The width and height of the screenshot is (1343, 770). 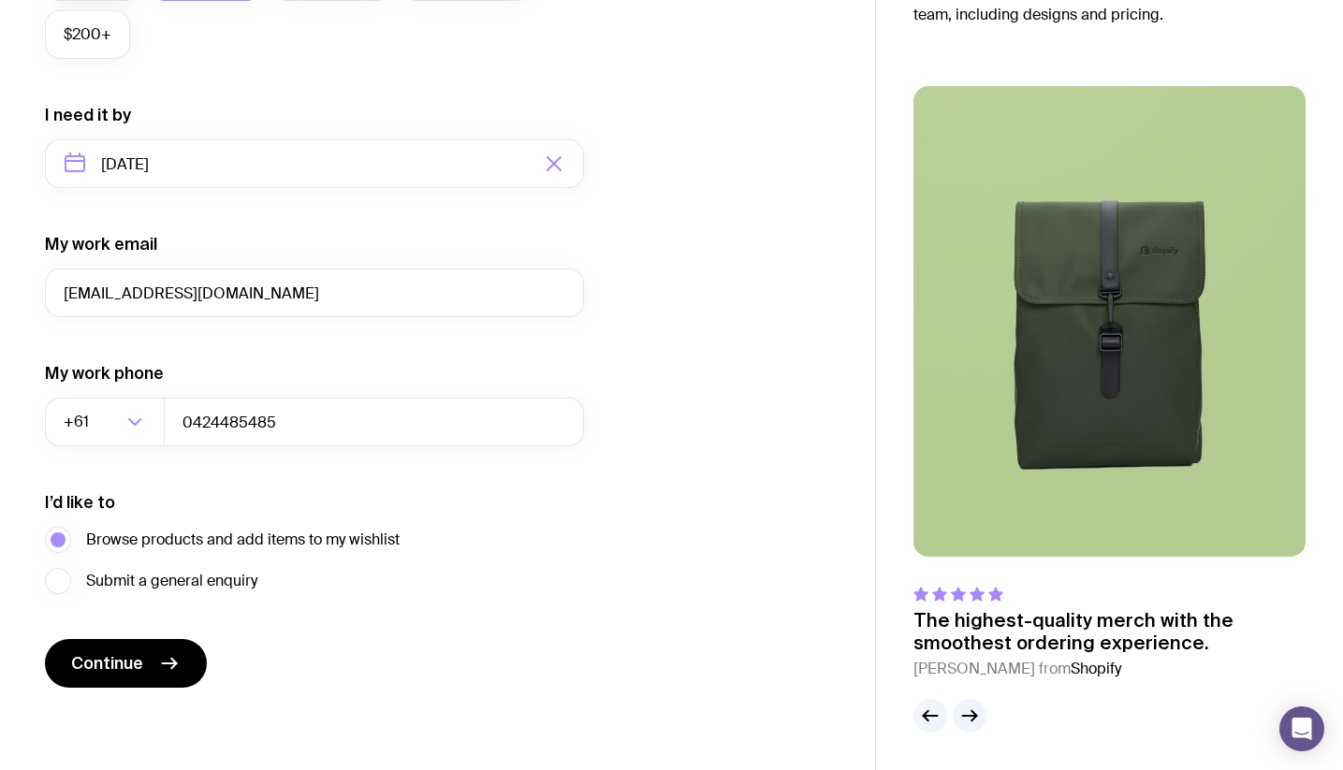 What do you see at coordinates (125, 664) in the screenshot?
I see `button: Continue` at bounding box center [125, 664].